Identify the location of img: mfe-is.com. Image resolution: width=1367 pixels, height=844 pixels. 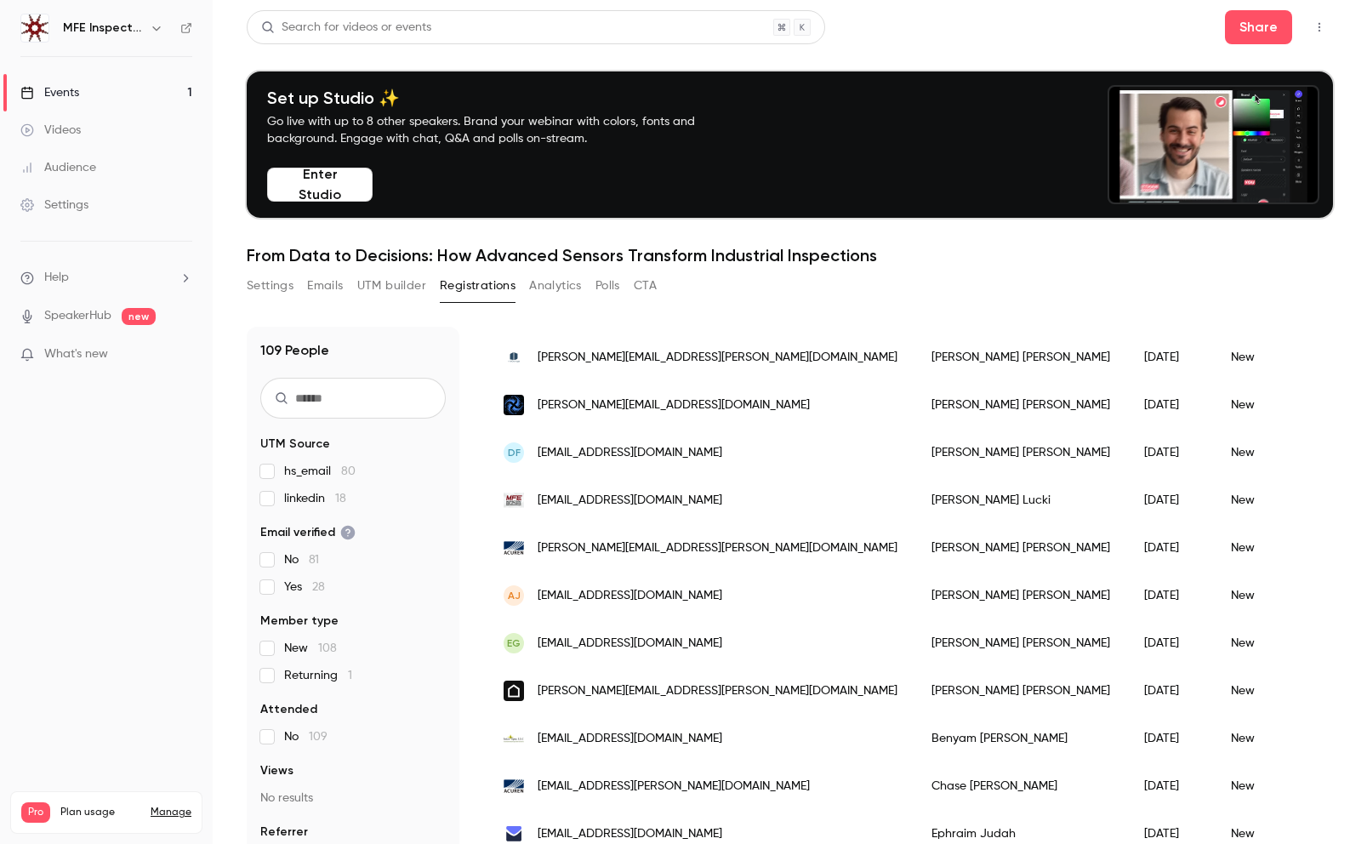
(514, 500).